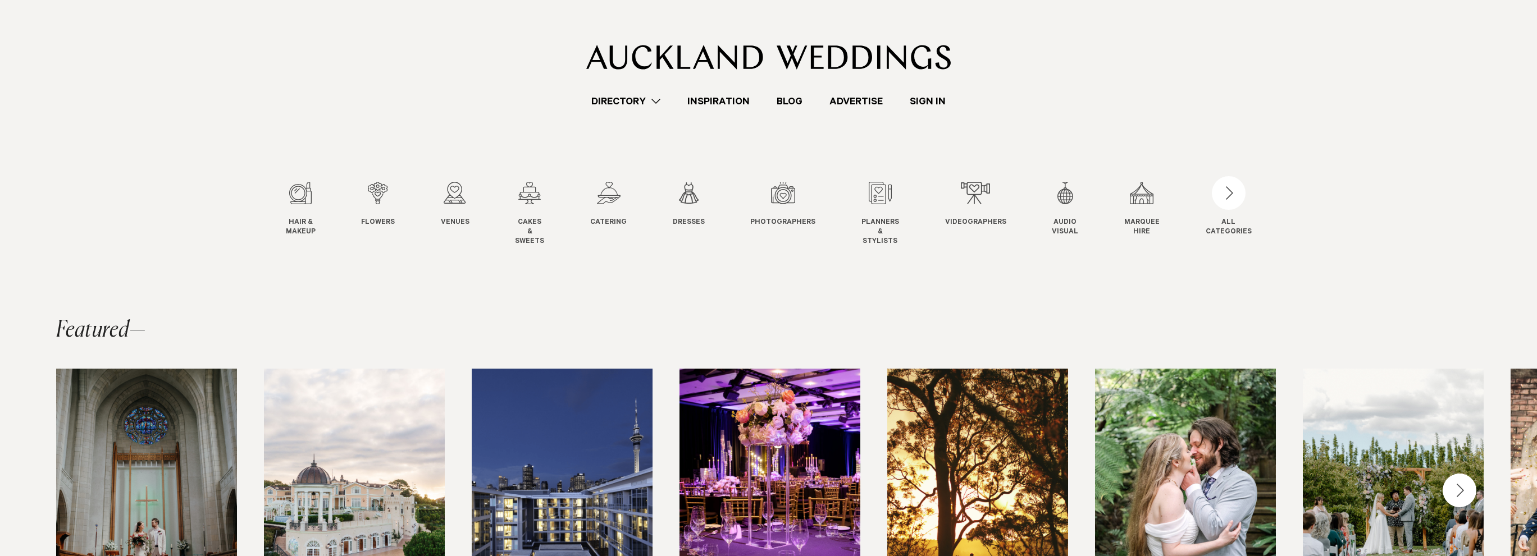  What do you see at coordinates (300, 209) in the screenshot?
I see `a: Hair & Makeup` at bounding box center [300, 209].